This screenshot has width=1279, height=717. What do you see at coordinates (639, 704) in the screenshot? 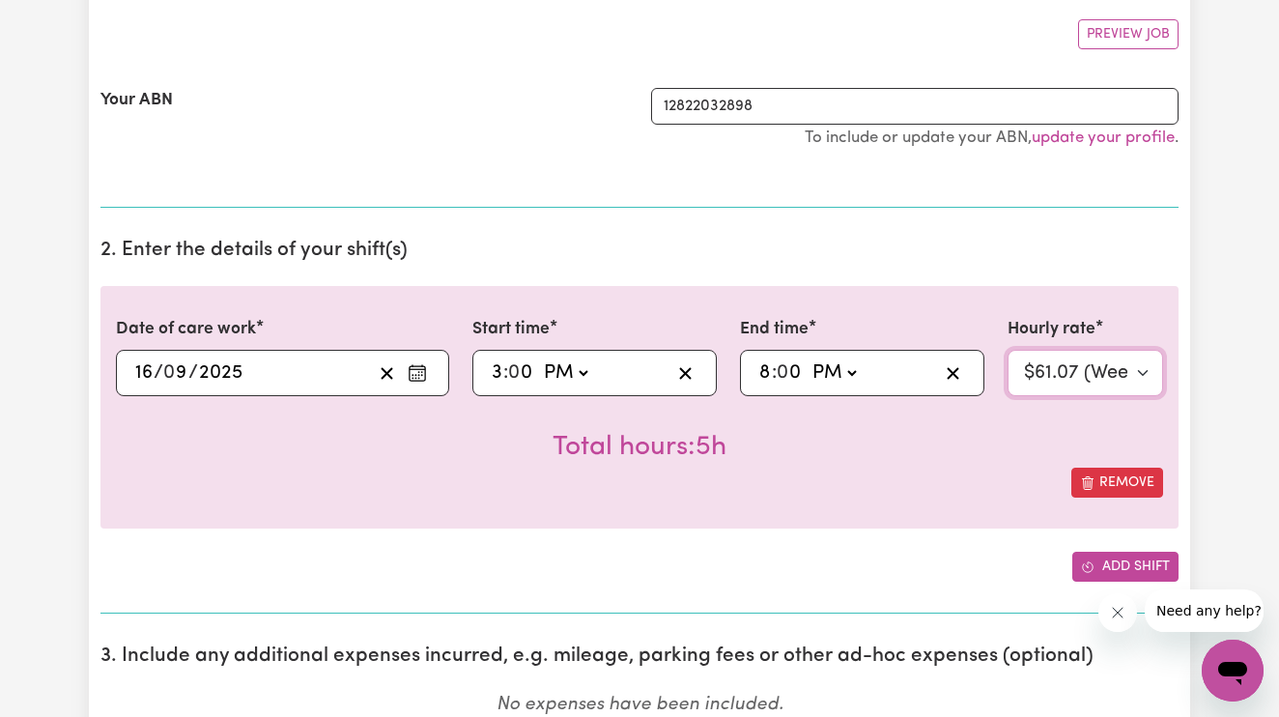
I see `em: No expenses have been included.` at bounding box center [639, 704].